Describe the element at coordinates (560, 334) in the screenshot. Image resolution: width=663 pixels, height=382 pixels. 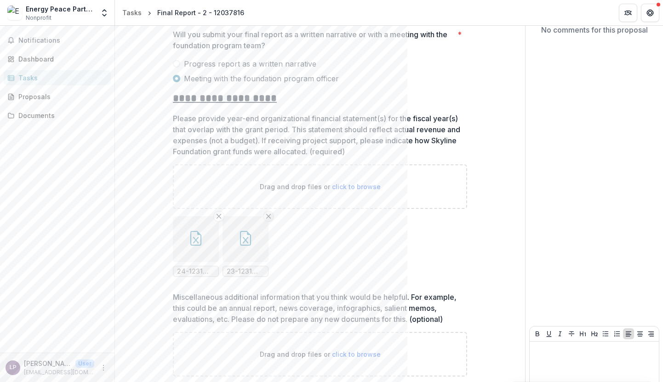
I see `button: Italicize` at that location.